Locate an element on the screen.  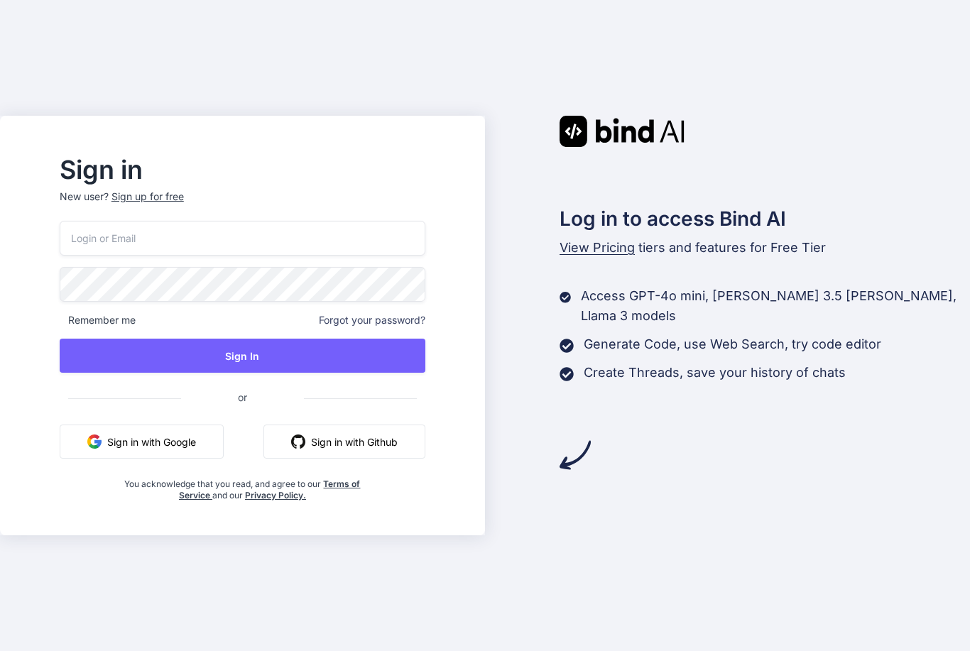
div: Sign up for free is located at coordinates (148, 197).